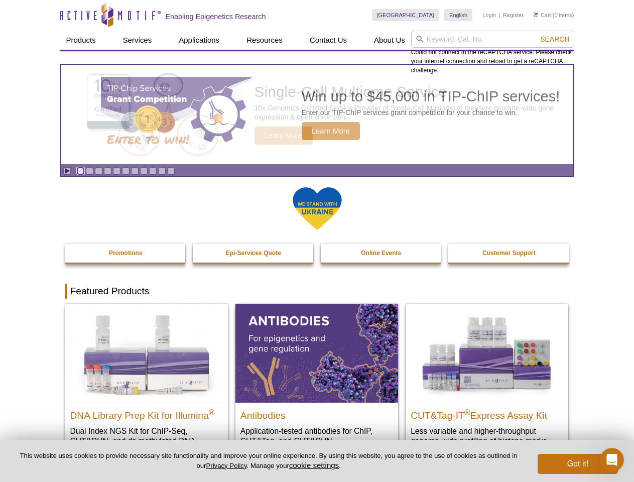 This screenshot has height=482, width=634. I want to click on a: Go to slide 4, so click(107, 171).